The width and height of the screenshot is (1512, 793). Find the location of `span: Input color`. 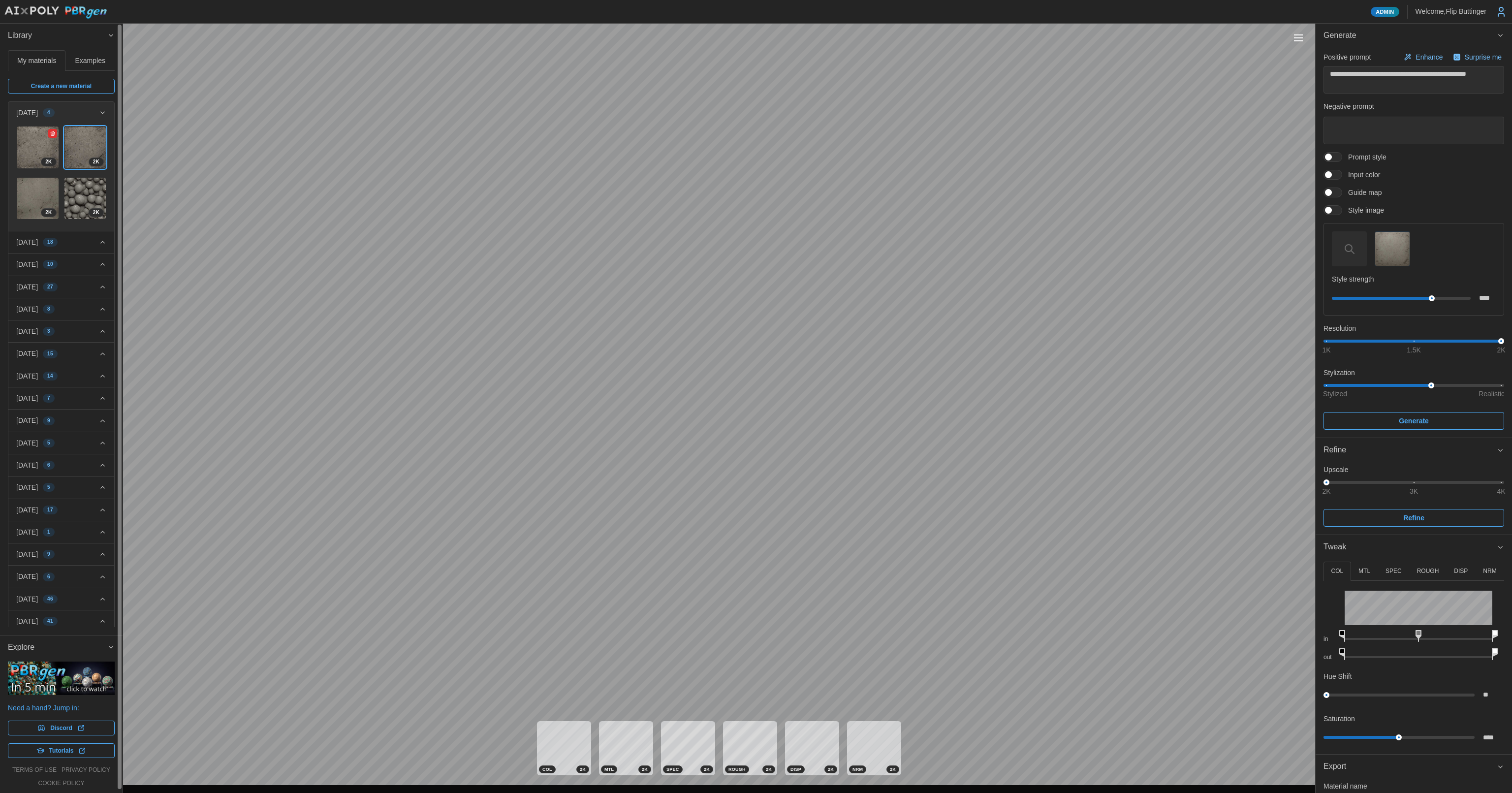

span: Input color is located at coordinates (1361, 174).